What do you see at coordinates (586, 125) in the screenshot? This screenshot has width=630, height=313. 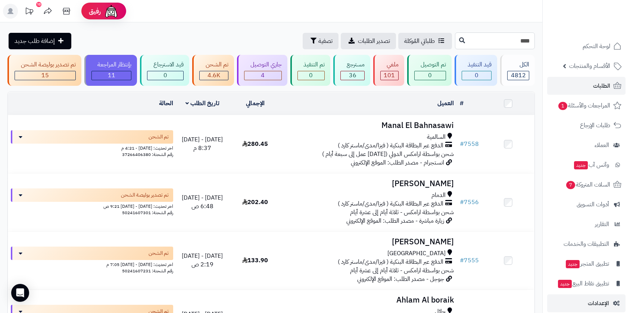 I see `a: طلبات الإرجاع` at bounding box center [586, 125].